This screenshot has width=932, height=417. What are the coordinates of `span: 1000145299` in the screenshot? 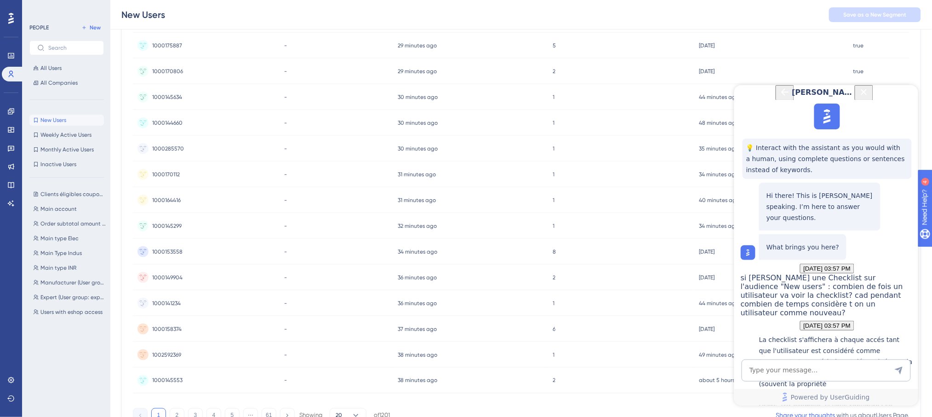 It's located at (167, 226).